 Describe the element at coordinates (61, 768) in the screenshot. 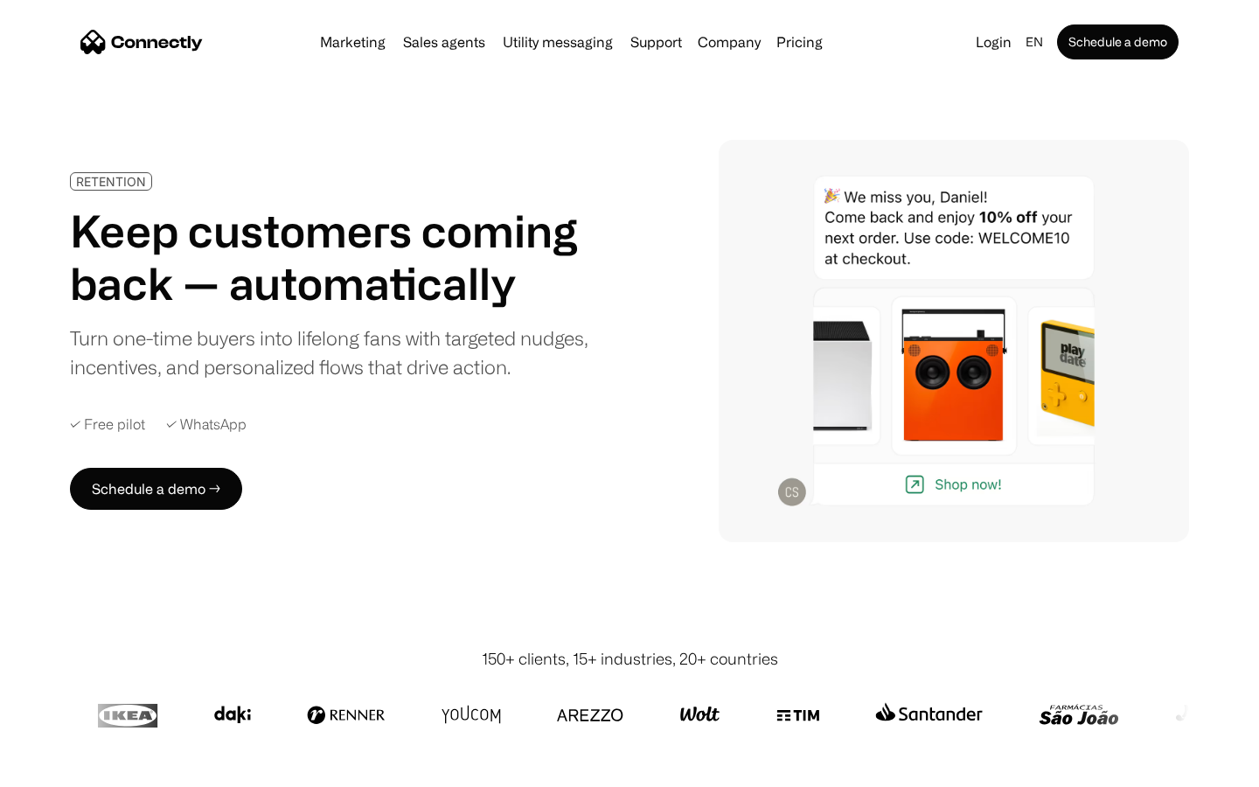

I see `aside: Language selected: English` at that location.